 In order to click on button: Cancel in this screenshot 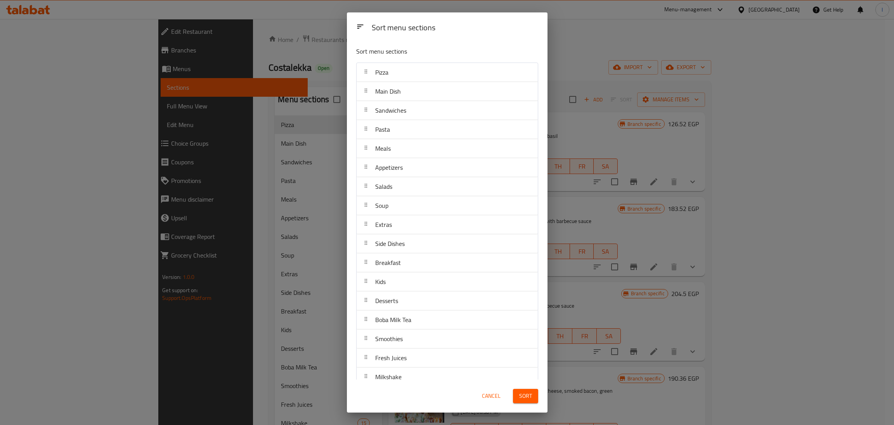, I will do `click(492, 396)`.